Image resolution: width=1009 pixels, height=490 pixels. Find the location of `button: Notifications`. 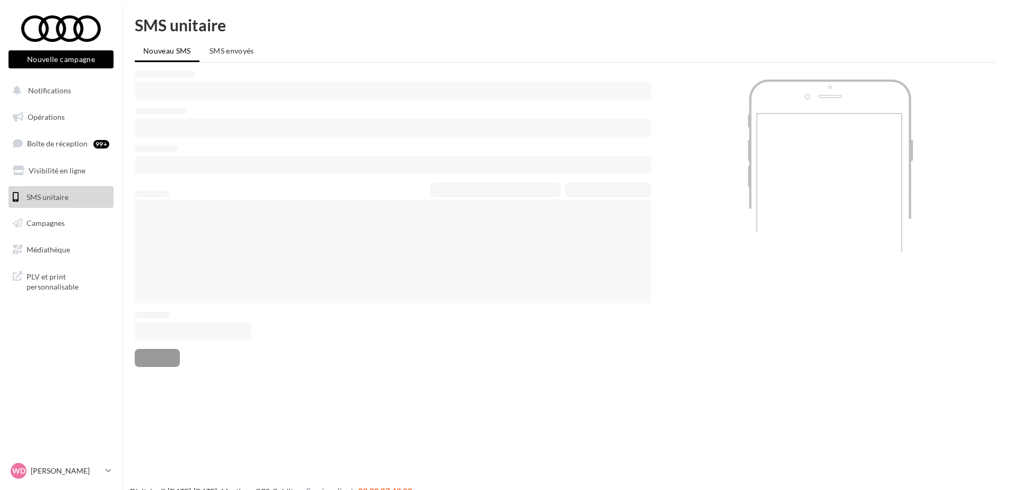

button: Notifications is located at coordinates (59, 91).